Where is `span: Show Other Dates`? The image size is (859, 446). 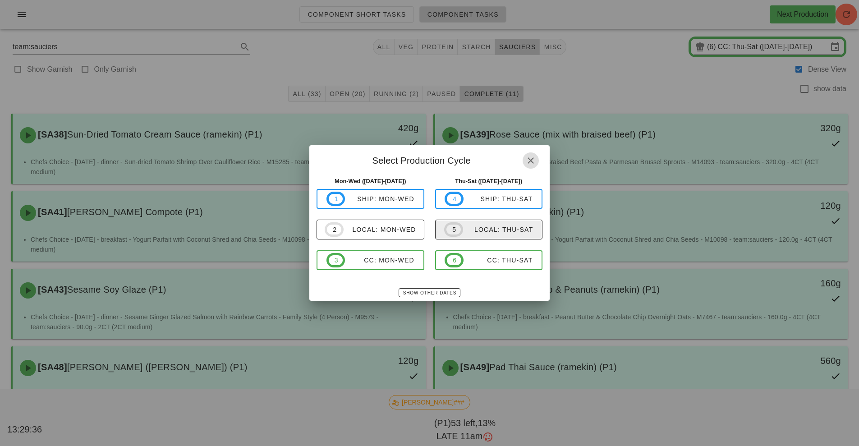
span: Show Other Dates is located at coordinates (429, 293).